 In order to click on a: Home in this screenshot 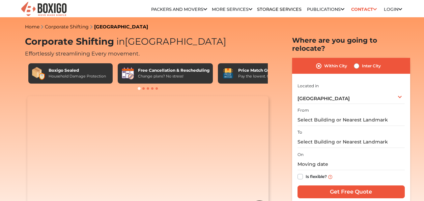, I will do `click(32, 27)`.